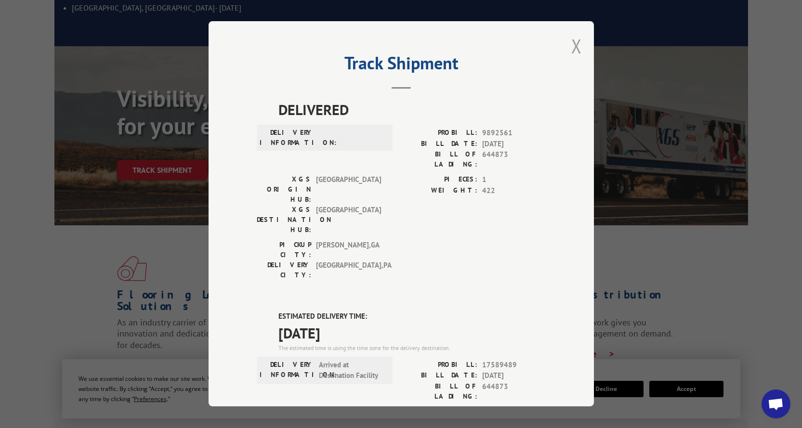 The height and width of the screenshot is (428, 802). Describe the element at coordinates (439, 191) in the screenshot. I see `label: WEIGHT:` at that location.